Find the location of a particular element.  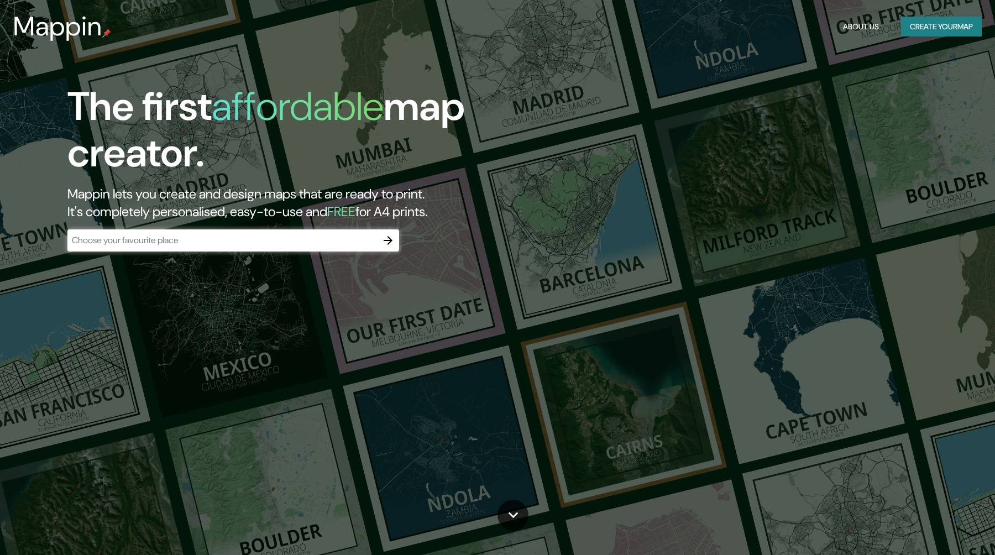

h2: Mappin lets you create and design maps that are ready to print. It's completely personalised, eas... is located at coordinates (316, 203).